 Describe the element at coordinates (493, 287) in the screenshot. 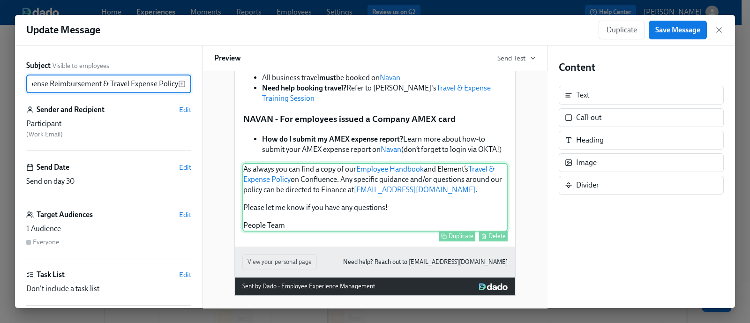

I see `img: Dado` at that location.